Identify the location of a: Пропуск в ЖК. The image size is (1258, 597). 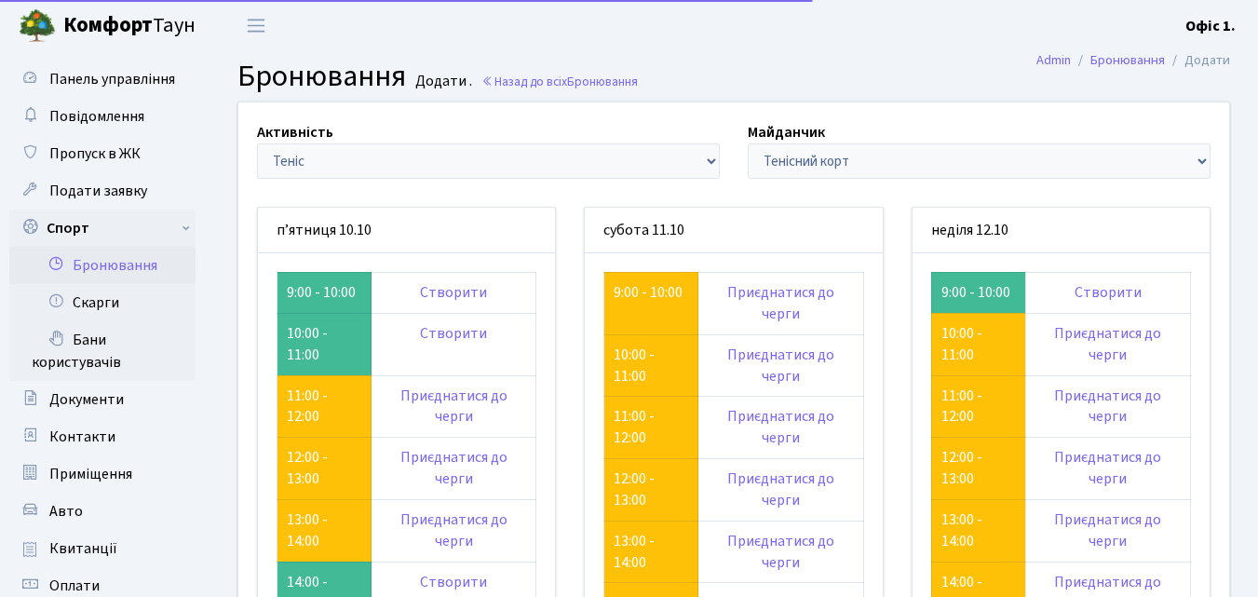
(102, 154).